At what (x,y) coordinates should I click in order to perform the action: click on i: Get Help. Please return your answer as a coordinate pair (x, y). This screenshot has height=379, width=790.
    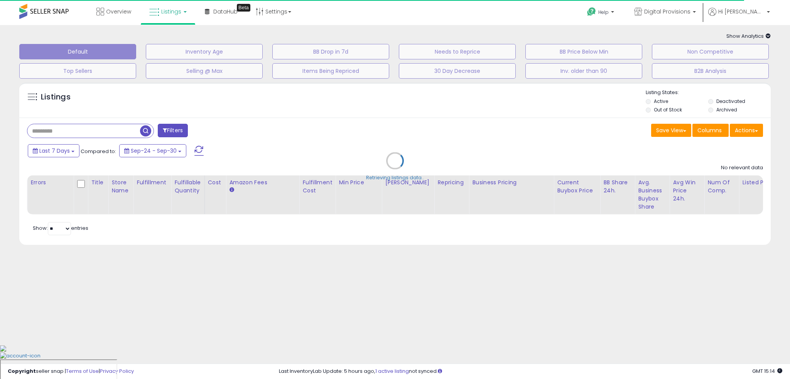
    Looking at the image, I should click on (592, 12).